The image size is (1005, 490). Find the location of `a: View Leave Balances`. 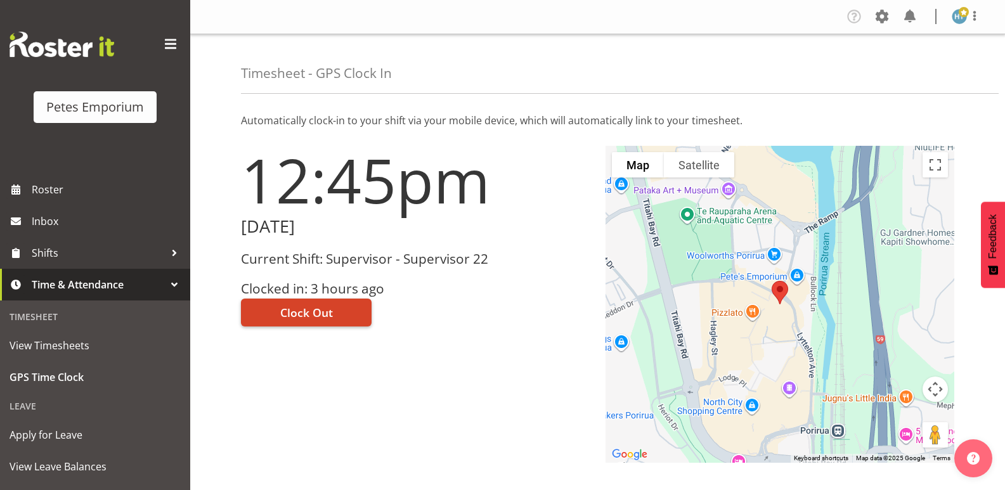

a: View Leave Balances is located at coordinates (95, 467).